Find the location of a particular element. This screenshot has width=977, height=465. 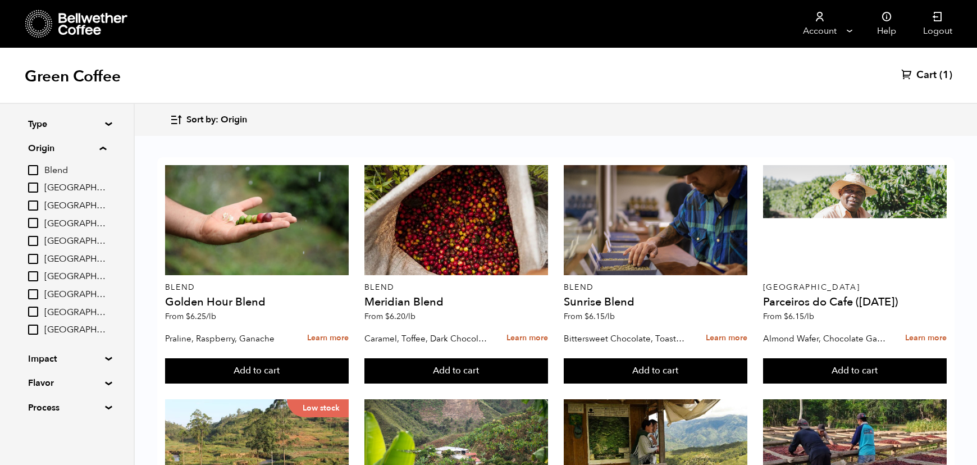

p: Caramel, Toffee, Dark Chocolate is located at coordinates (427, 339).